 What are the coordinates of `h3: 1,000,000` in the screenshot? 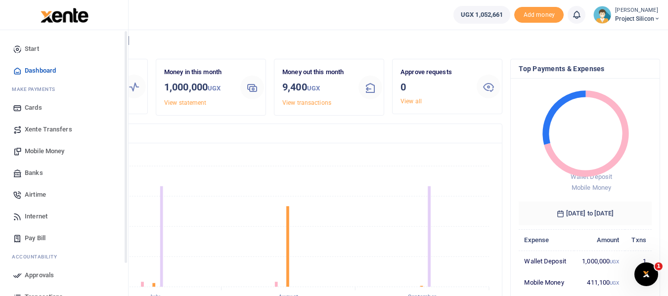 It's located at (198, 88).